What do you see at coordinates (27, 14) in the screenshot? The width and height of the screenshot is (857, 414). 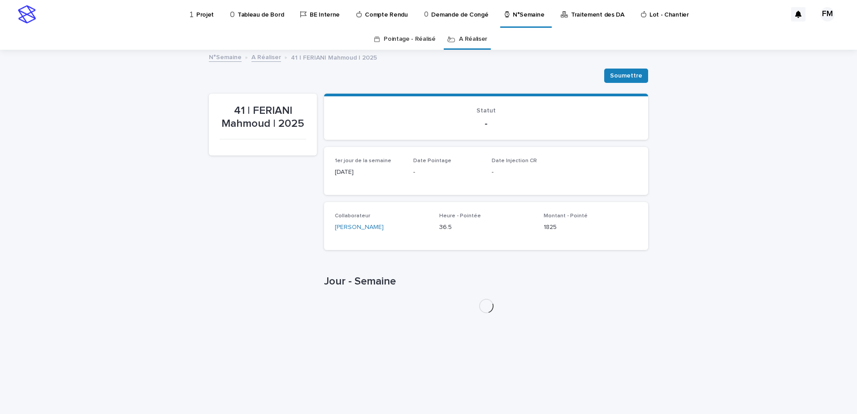 I see `img: stacker-logo-s-only.png` at bounding box center [27, 14].